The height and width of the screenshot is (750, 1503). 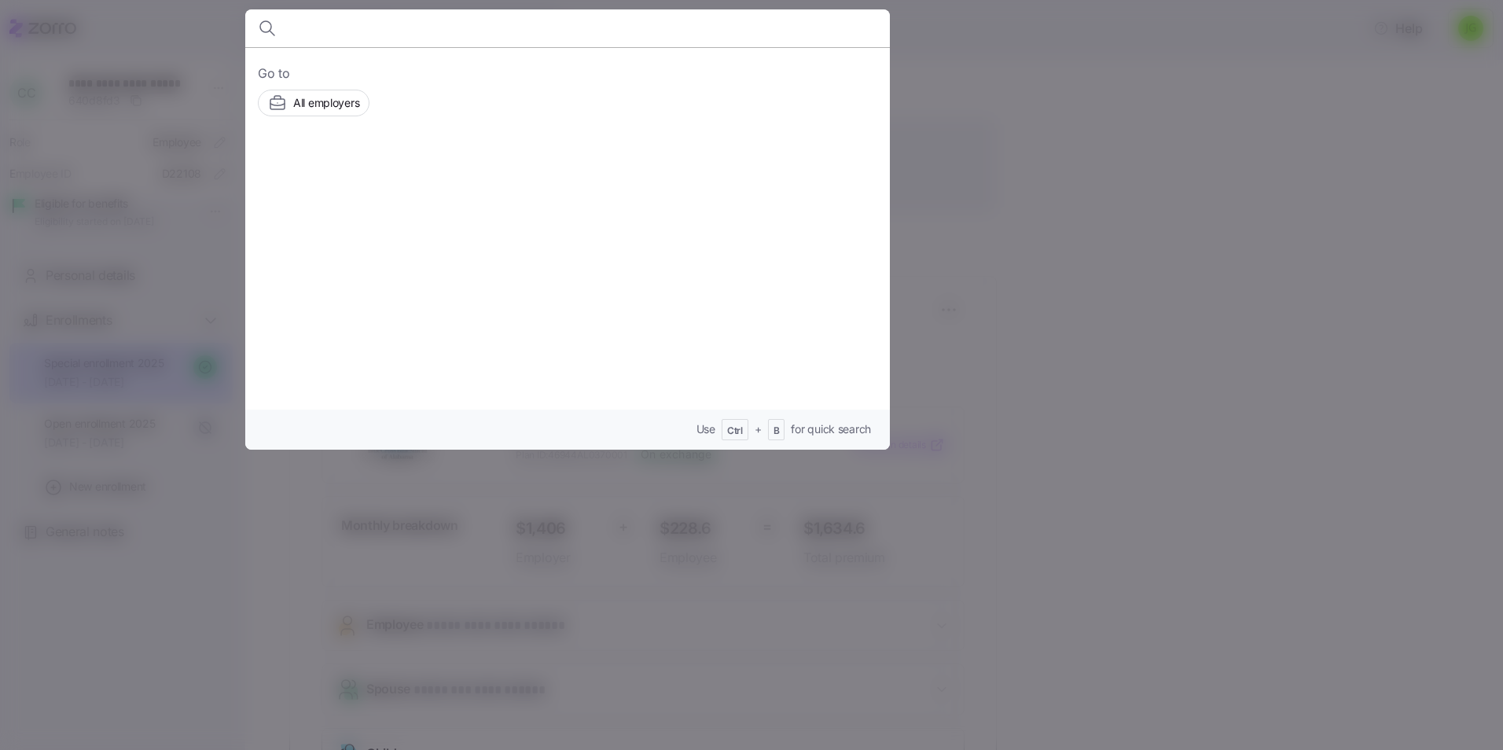 I want to click on span: for quick search, so click(x=831, y=429).